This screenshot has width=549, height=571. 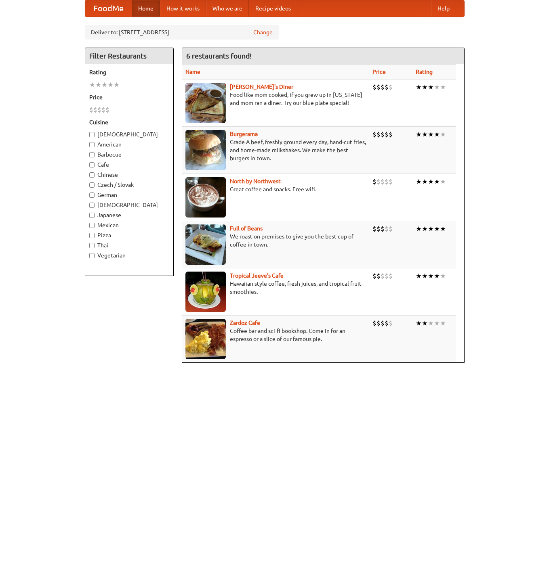 What do you see at coordinates (255, 181) in the screenshot?
I see `a: North by Northwest` at bounding box center [255, 181].